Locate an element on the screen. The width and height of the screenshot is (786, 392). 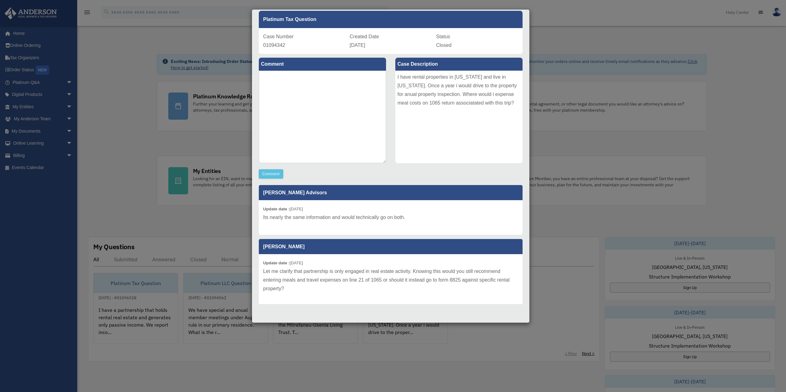
label: Case Description is located at coordinates (459, 64).